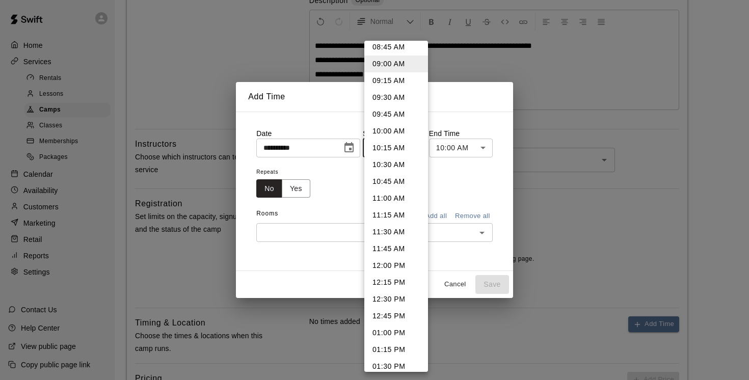 The width and height of the screenshot is (749, 380). I want to click on li: 10:45 AM, so click(396, 181).